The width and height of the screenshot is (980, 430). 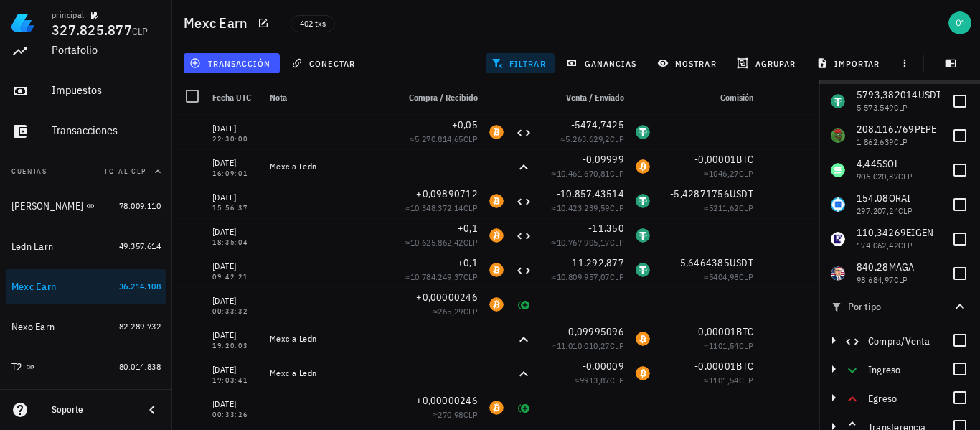 I want to click on a: Portafolio, so click(x=86, y=51).